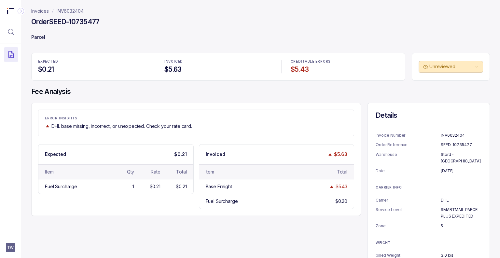 The height and width of the screenshot is (258, 500). What do you see at coordinates (70, 11) in the screenshot?
I see `a: INV6032404` at bounding box center [70, 11].